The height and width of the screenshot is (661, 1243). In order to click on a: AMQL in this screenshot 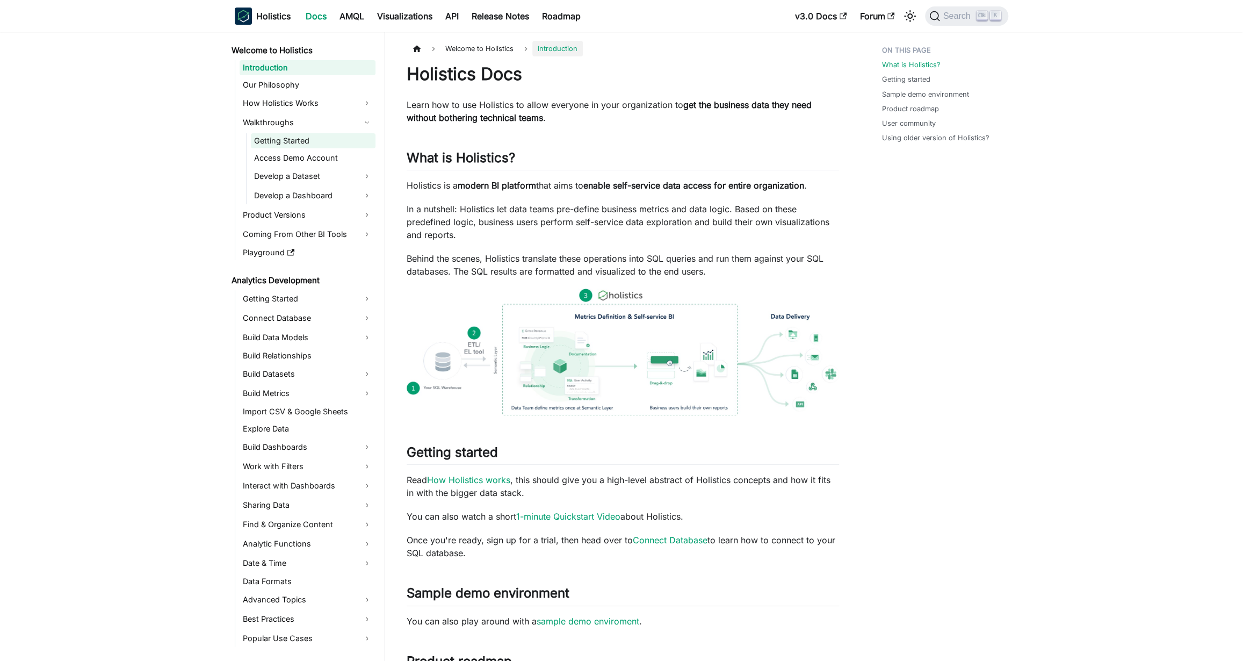, I will do `click(352, 16)`.